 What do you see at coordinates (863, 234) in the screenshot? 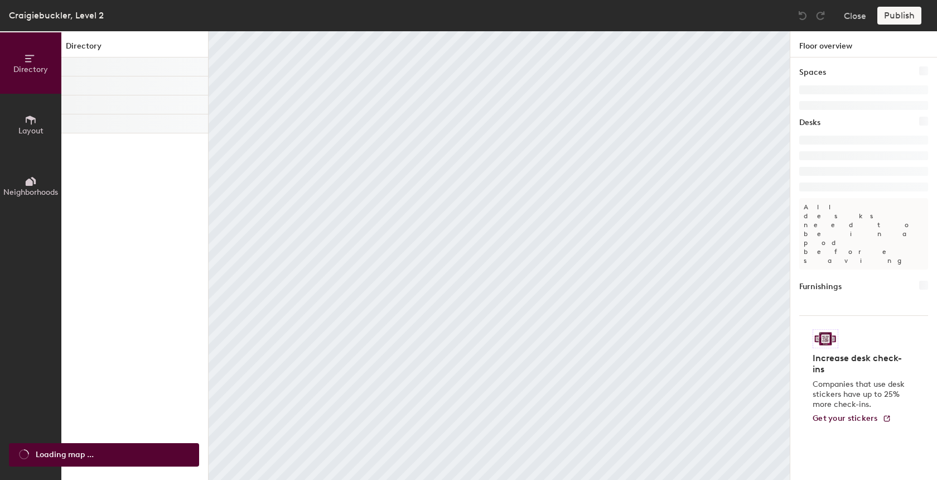
I see `p: All desks need to be in a pod before saving` at bounding box center [863, 234].